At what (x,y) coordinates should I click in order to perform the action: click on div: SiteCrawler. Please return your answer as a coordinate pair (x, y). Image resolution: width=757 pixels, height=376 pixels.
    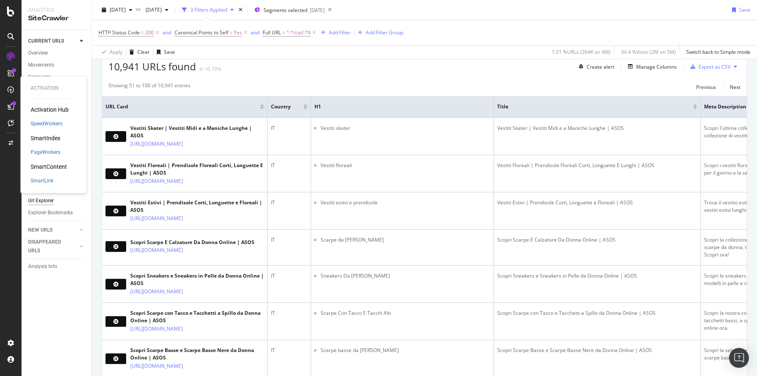
    Looking at the image, I should click on (56, 18).